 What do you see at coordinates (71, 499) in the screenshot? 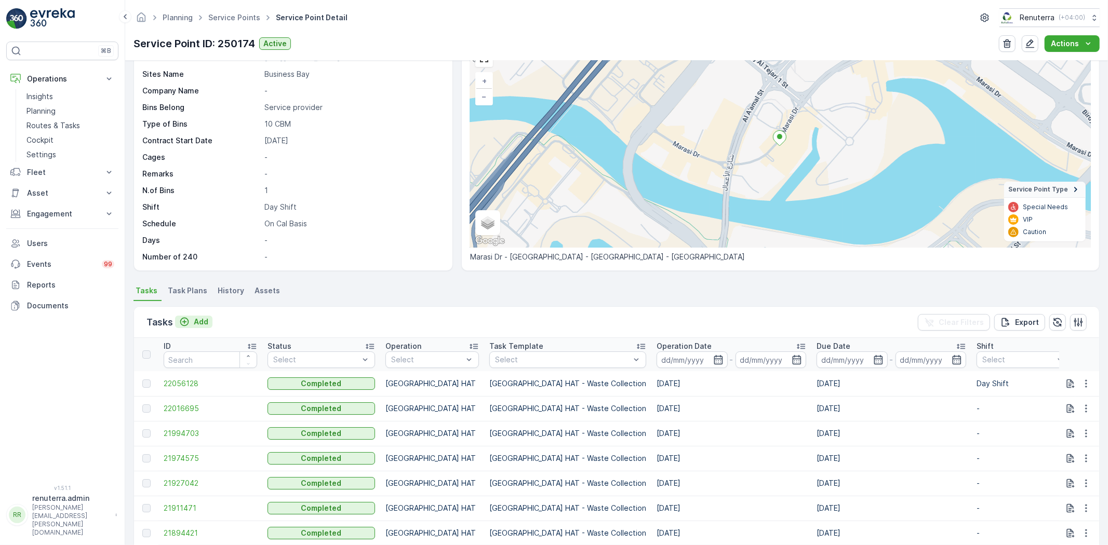
I see `p: renuterra.admin` at bounding box center [71, 499].